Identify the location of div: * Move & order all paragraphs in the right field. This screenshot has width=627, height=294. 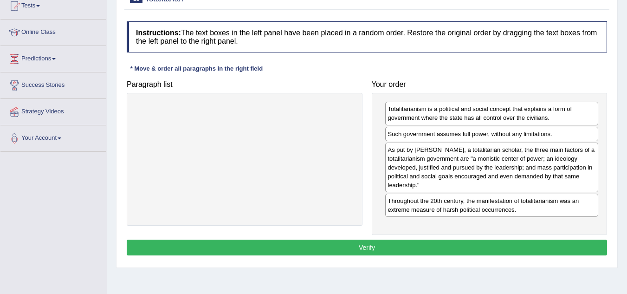
(196, 68).